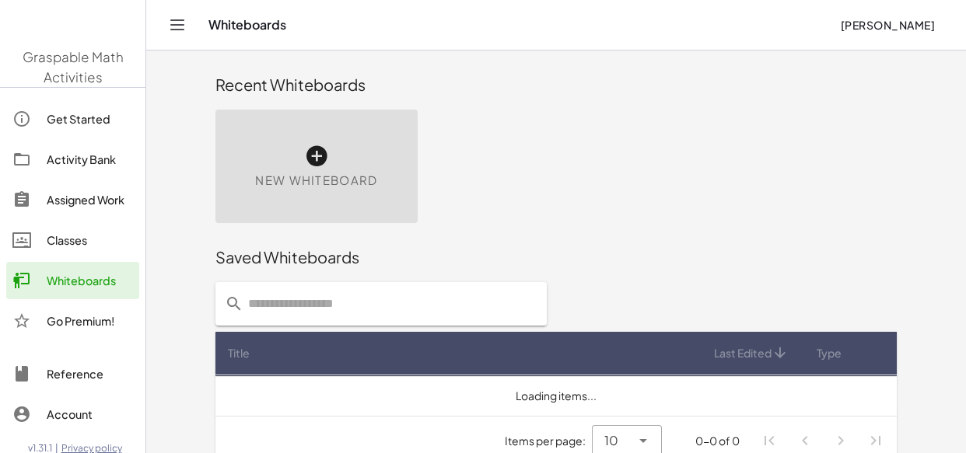 This screenshot has width=966, height=453. Describe the element at coordinates (548, 441) in the screenshot. I see `span: Items per page:` at that location.